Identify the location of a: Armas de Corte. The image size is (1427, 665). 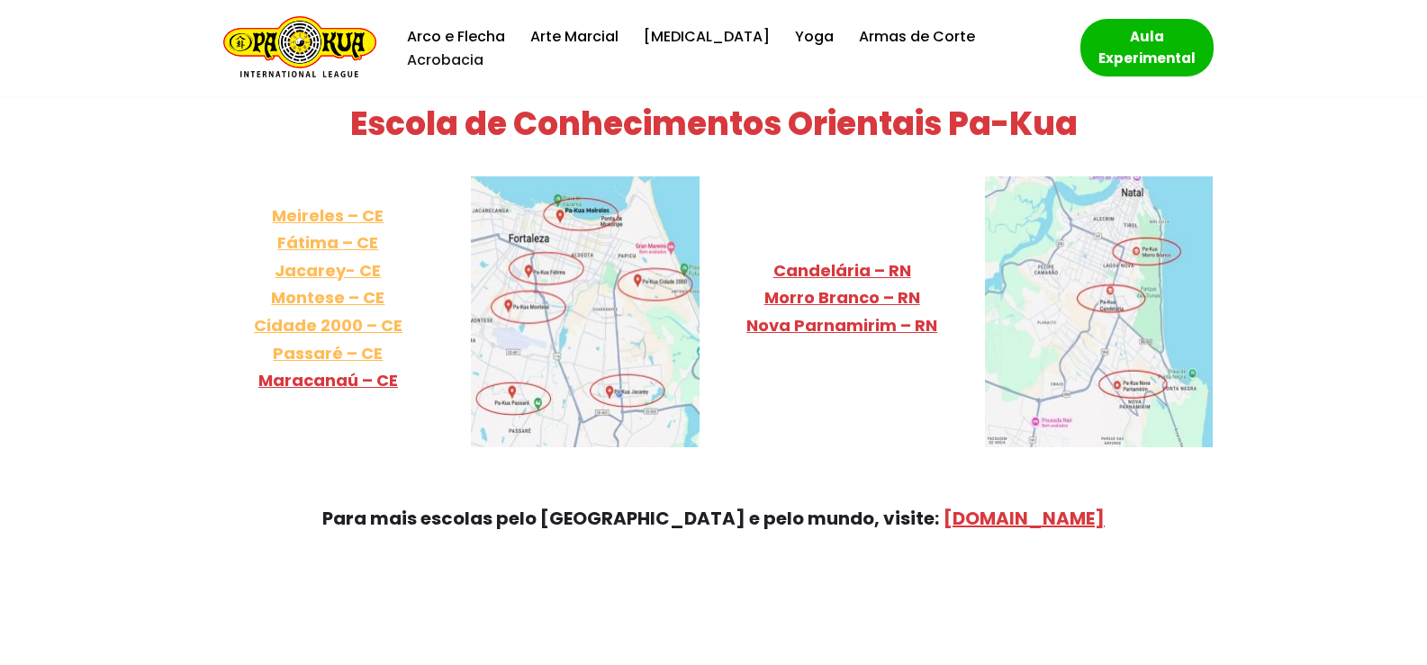
(917, 36).